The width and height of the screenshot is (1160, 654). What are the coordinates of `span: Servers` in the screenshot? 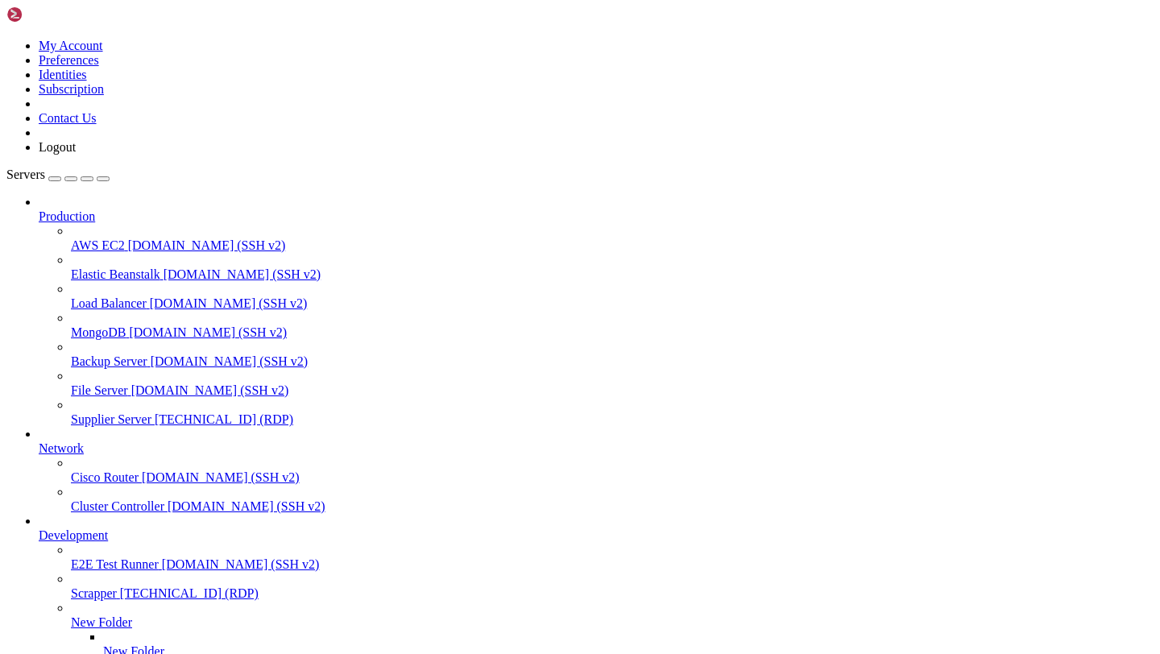 It's located at (26, 174).